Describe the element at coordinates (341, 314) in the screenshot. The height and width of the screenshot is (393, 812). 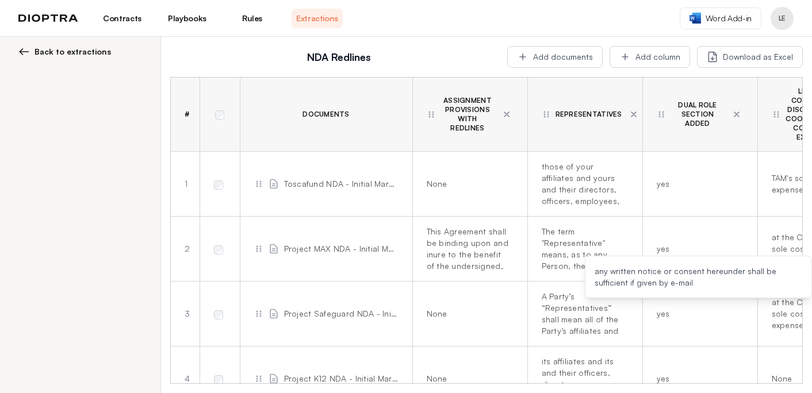
I see `span: Project Safeguard NDA - Initial Markup.docx` at that location.